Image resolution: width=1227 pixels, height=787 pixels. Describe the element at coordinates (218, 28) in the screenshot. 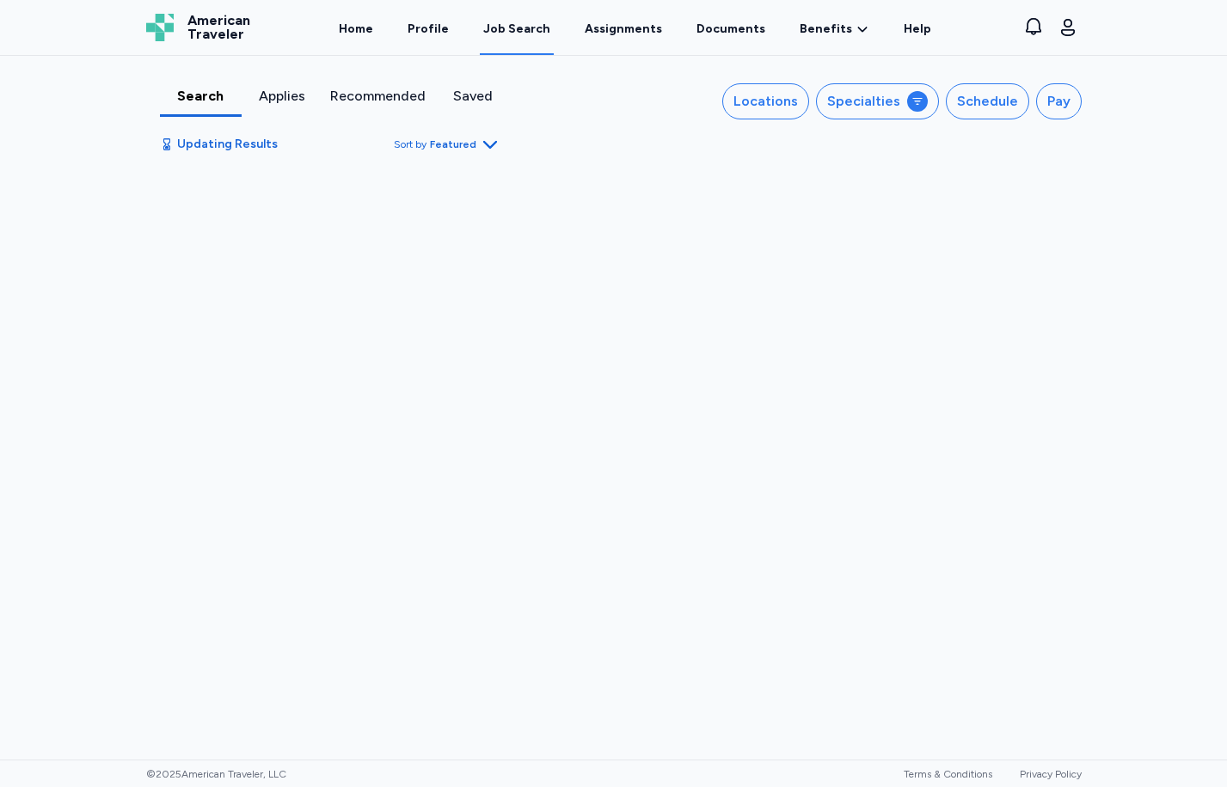

I see `span: American Traveler` at that location.